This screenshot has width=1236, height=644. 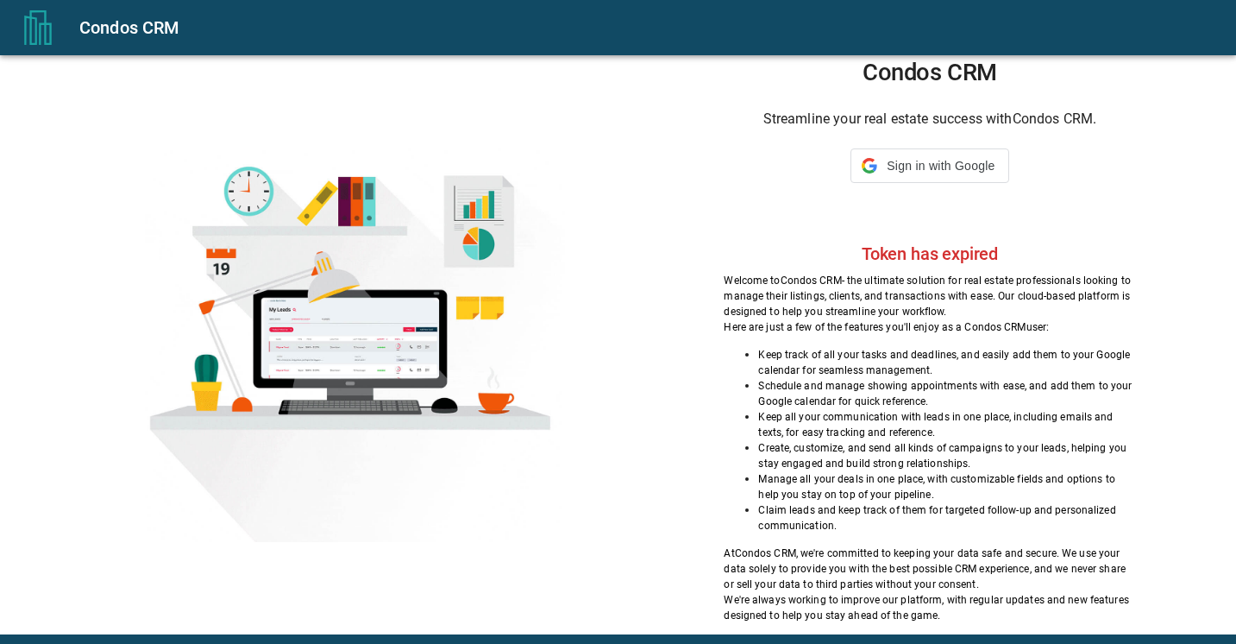 What do you see at coordinates (946, 456) in the screenshot?
I see `p: Create, customize, and send all kinds of campaigns to your leads, helping you stay engaged and bu...` at bounding box center [946, 456].